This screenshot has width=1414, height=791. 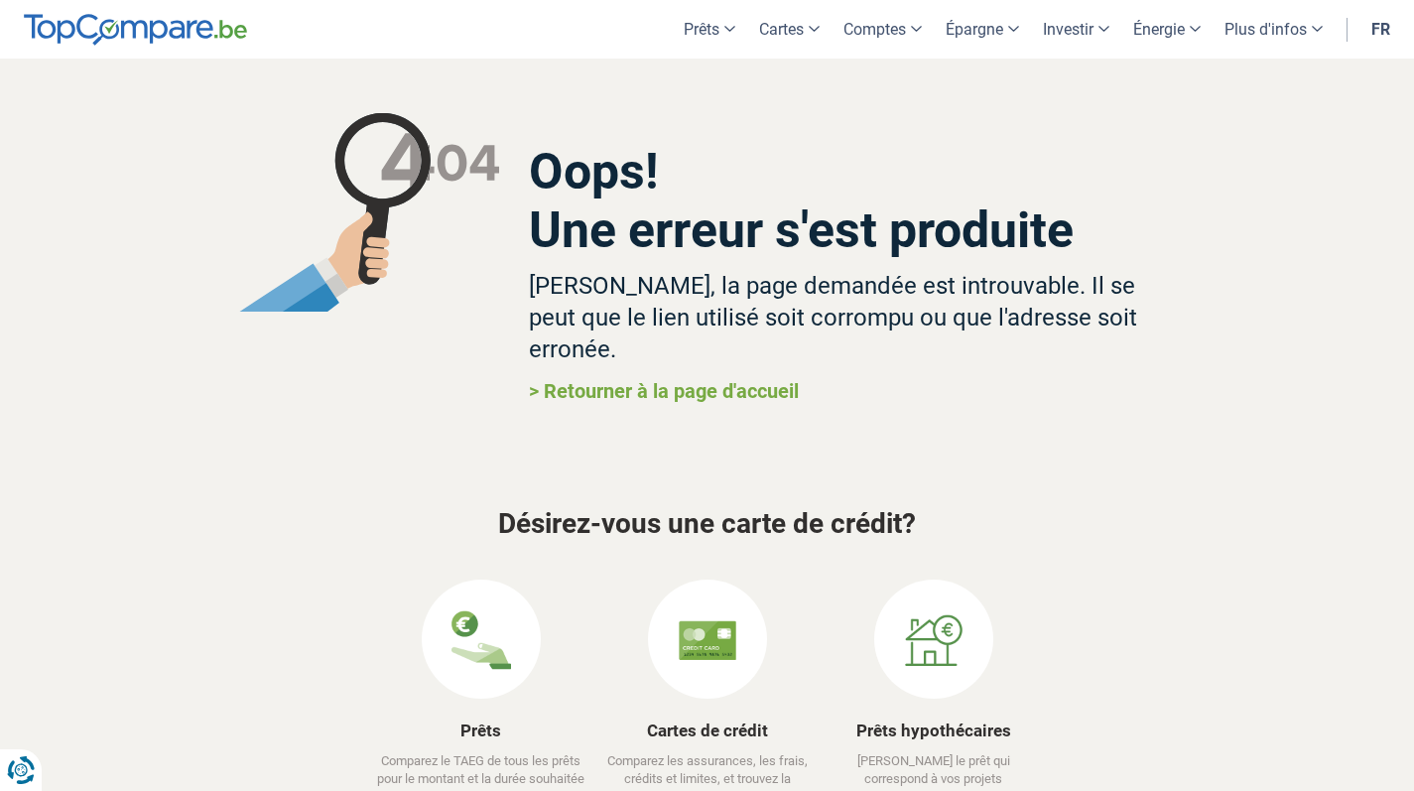 What do you see at coordinates (707, 730) in the screenshot?
I see `a: Cartes de crédit` at bounding box center [707, 730].